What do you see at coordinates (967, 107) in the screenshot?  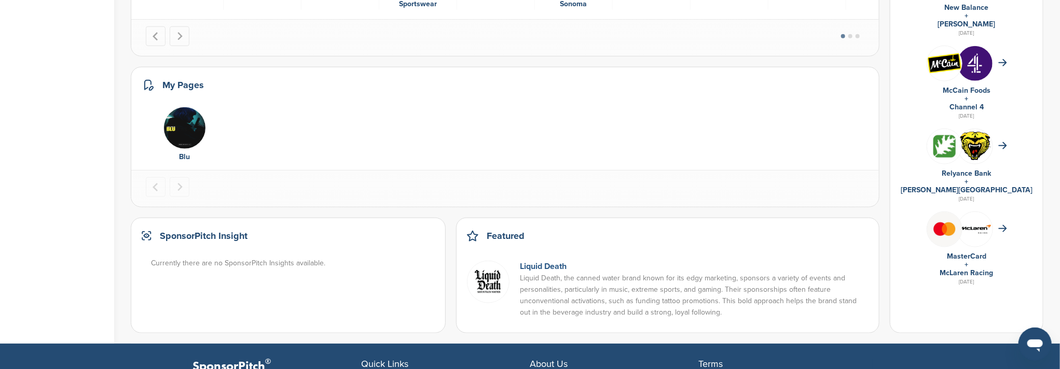 I see `a: Channel 4` at bounding box center [967, 107].